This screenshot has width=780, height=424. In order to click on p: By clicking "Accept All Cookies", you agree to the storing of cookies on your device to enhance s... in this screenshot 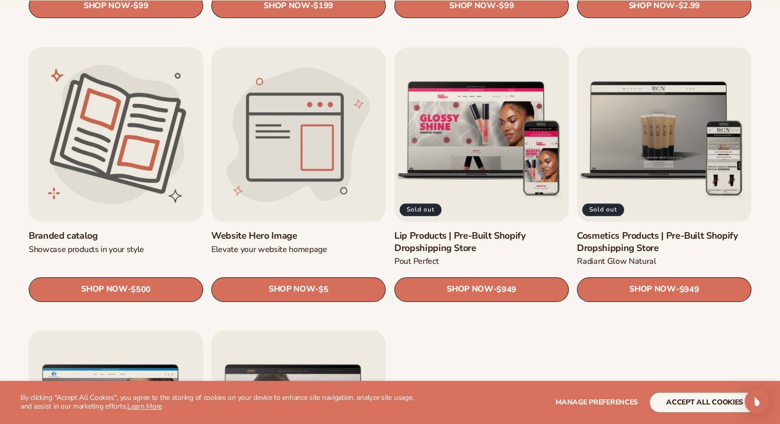, I will do `click(223, 402)`.